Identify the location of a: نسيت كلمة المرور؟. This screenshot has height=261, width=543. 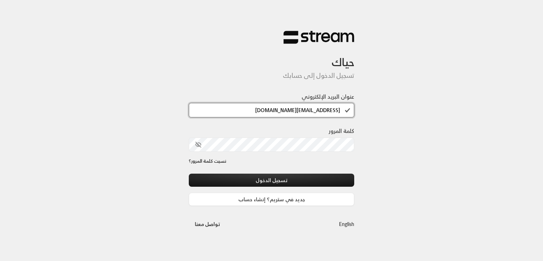
(208, 161).